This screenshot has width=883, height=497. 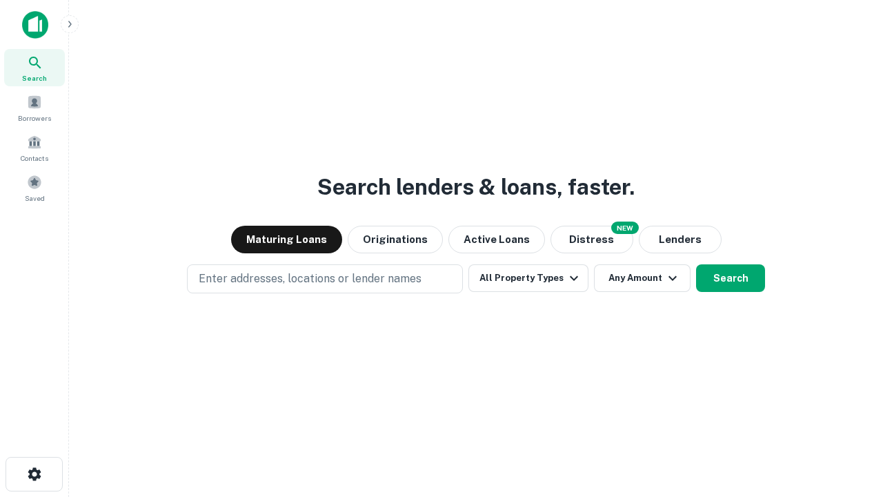 I want to click on button: Originations, so click(x=395, y=239).